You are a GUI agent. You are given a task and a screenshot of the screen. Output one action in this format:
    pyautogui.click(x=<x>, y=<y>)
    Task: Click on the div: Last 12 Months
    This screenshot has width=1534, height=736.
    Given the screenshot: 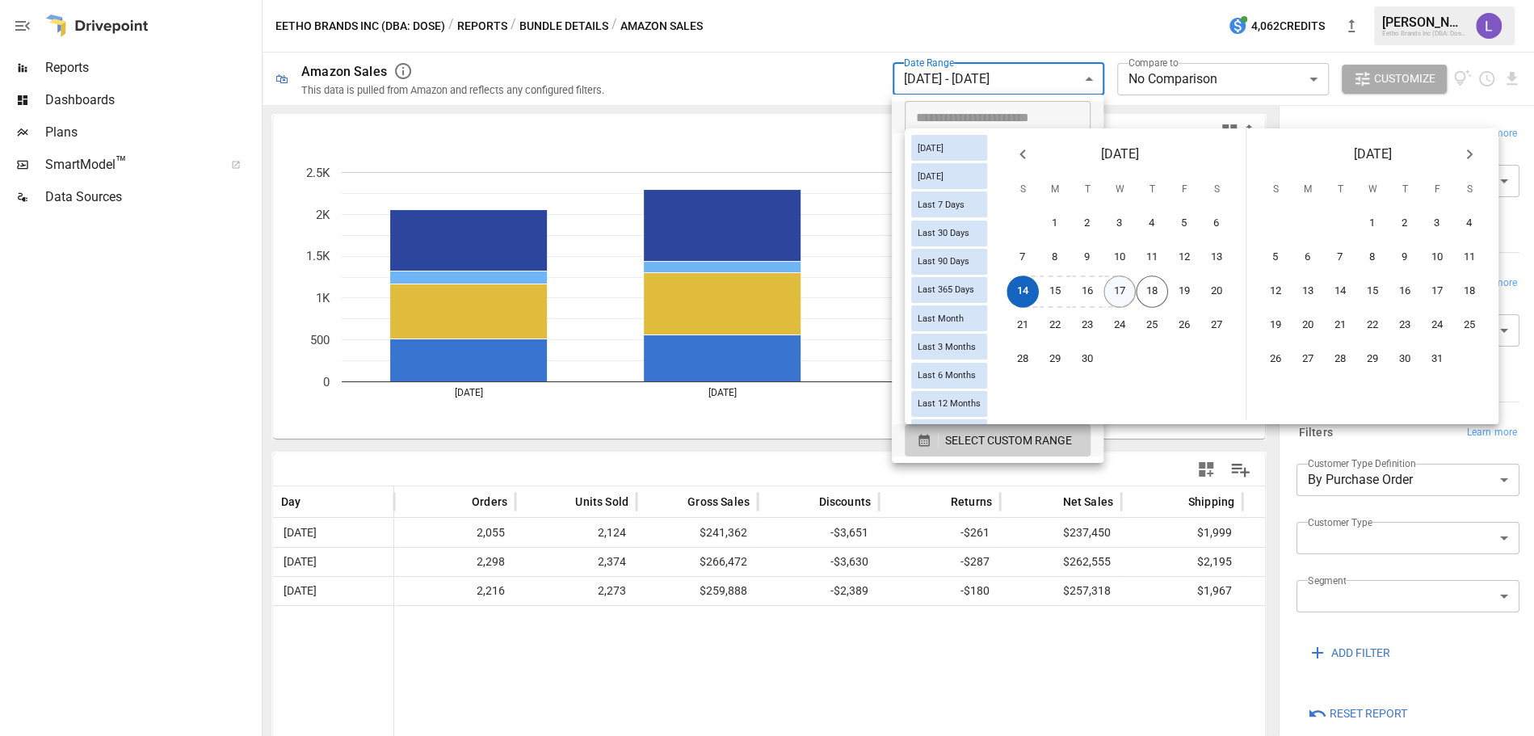 What is the action you would take?
    pyautogui.click(x=949, y=404)
    